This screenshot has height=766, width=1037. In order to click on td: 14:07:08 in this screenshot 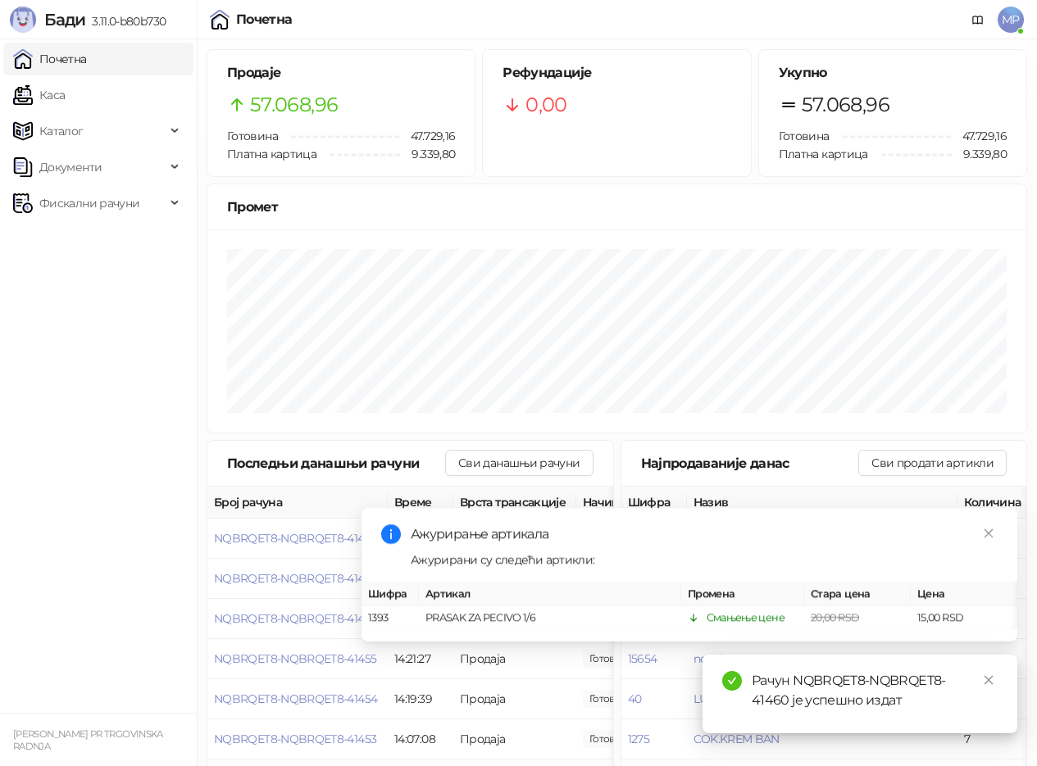, I will do `click(421, 739)`.